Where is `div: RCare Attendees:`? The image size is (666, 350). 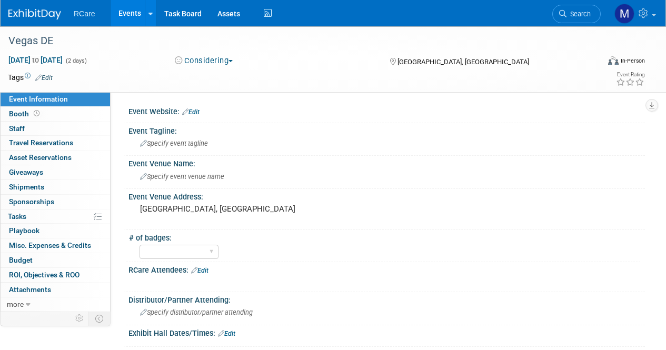 div: RCare Attendees: is located at coordinates (386, 269).